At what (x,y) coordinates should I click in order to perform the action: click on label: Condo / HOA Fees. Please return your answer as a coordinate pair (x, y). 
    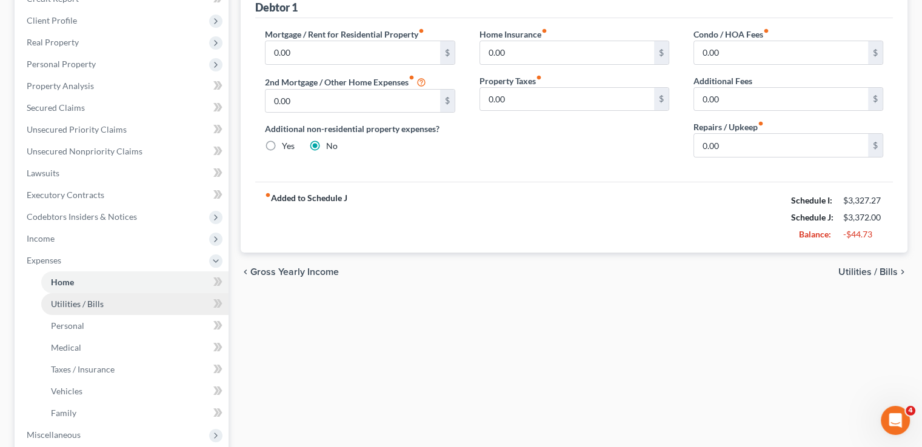
    Looking at the image, I should click on (731, 34).